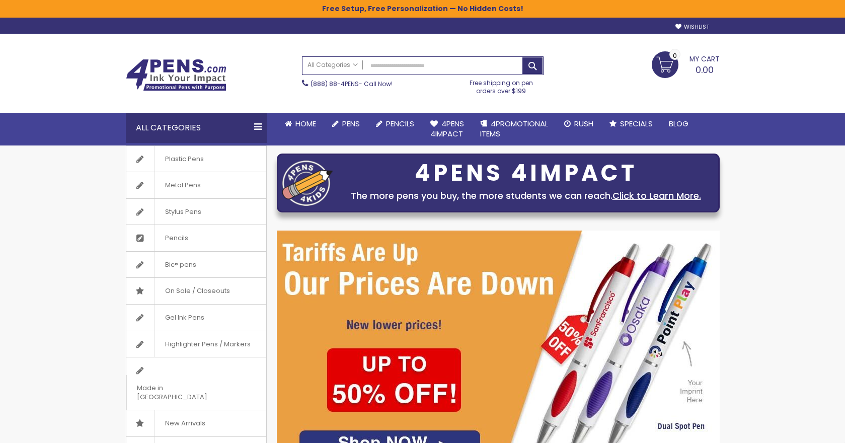 The height and width of the screenshot is (443, 845). I want to click on span: Metal Pens, so click(183, 185).